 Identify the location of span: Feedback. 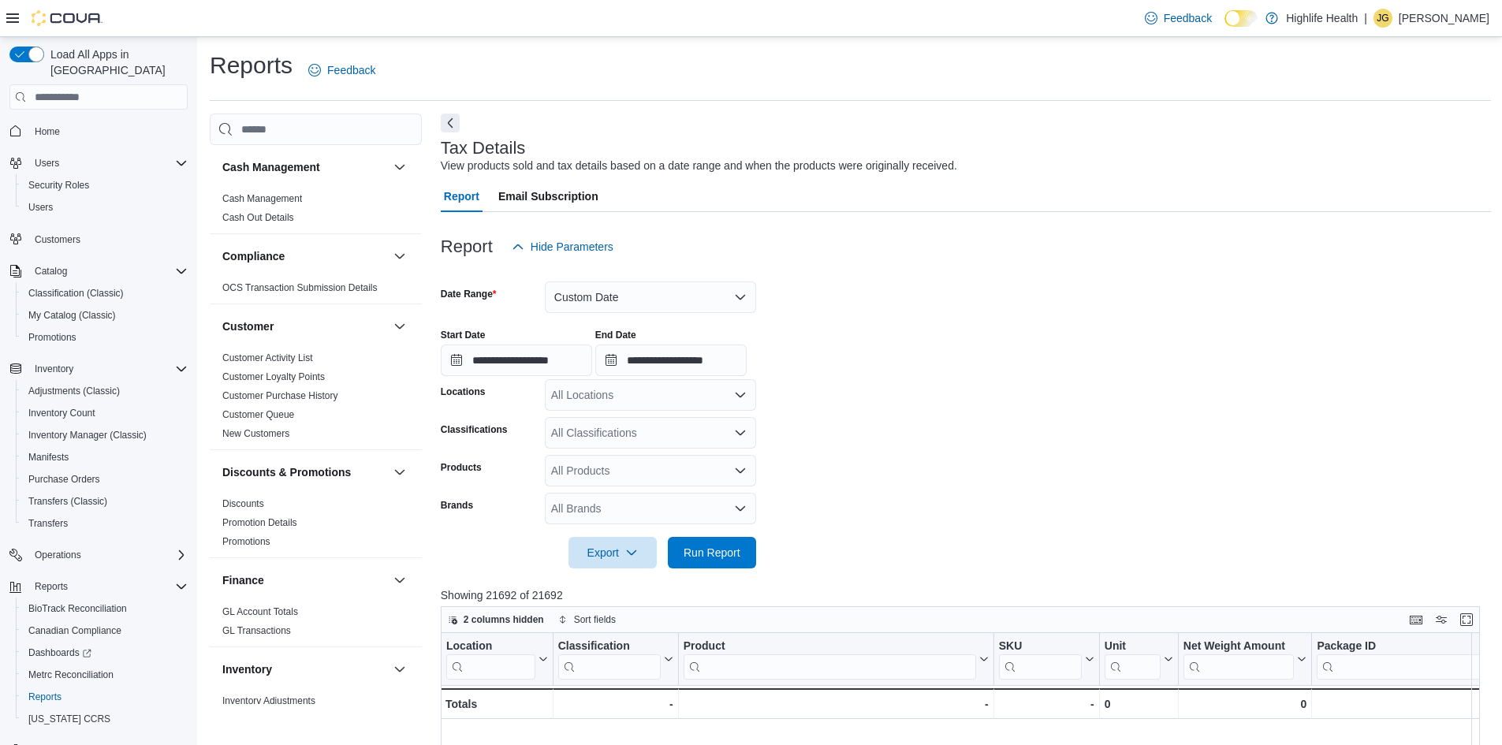
(1188, 18).